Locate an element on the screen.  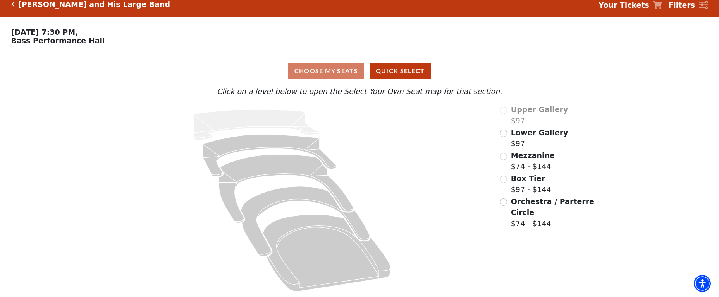
input: Lower Gallery$97 is located at coordinates (503, 133).